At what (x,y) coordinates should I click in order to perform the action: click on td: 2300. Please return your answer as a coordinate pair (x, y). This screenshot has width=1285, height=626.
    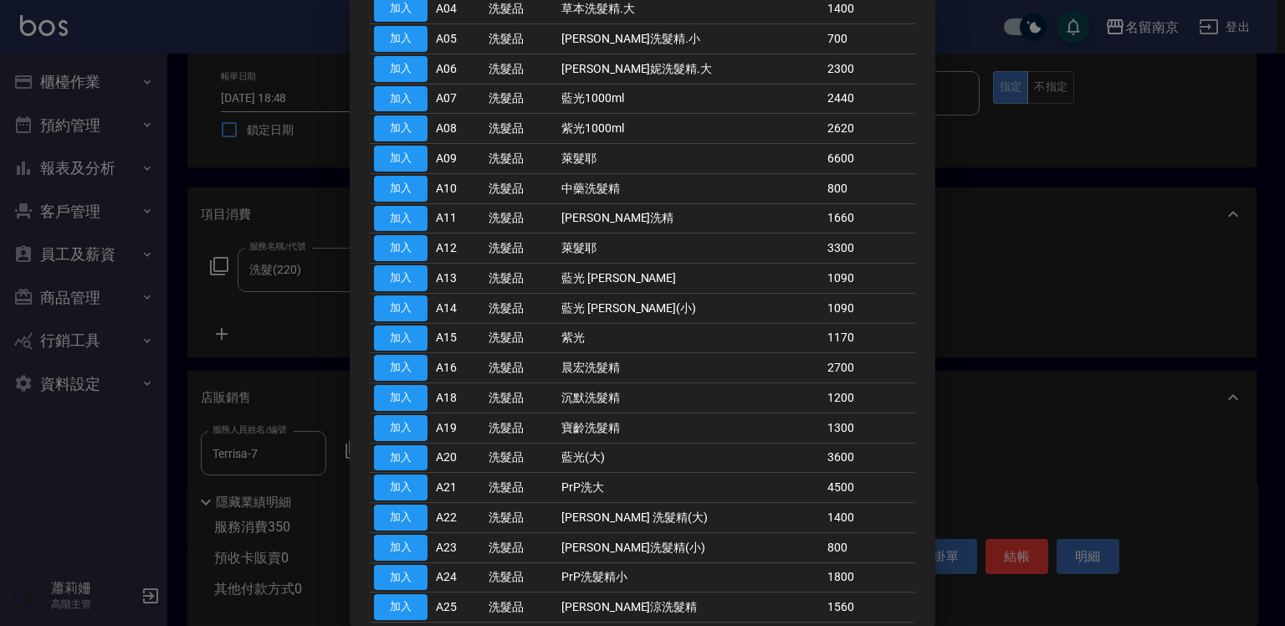
    Looking at the image, I should click on (869, 69).